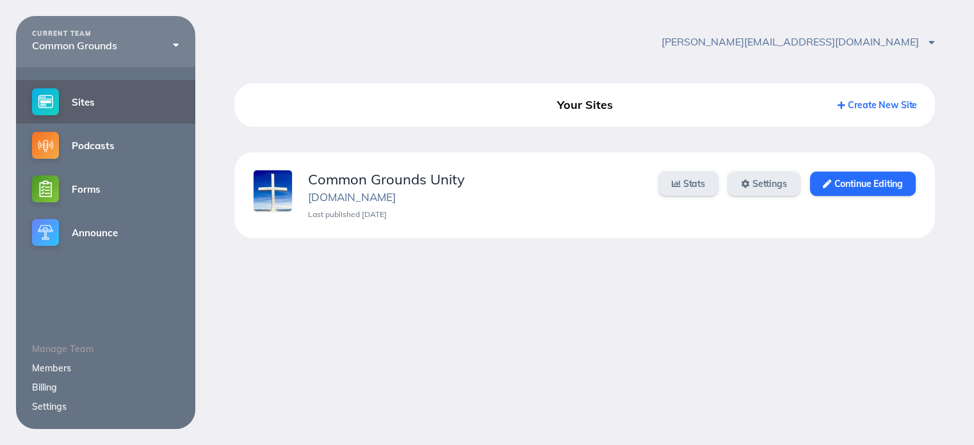 The image size is (974, 445). What do you see at coordinates (106, 189) in the screenshot?
I see `a: Forms` at bounding box center [106, 189].